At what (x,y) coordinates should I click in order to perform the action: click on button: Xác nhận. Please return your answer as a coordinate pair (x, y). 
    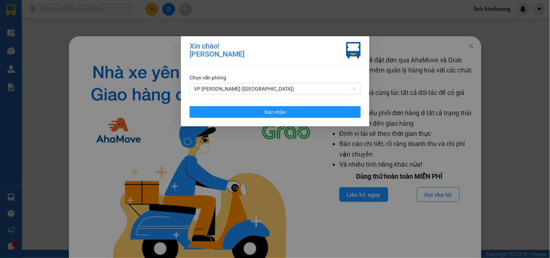
    Looking at the image, I should click on (275, 112).